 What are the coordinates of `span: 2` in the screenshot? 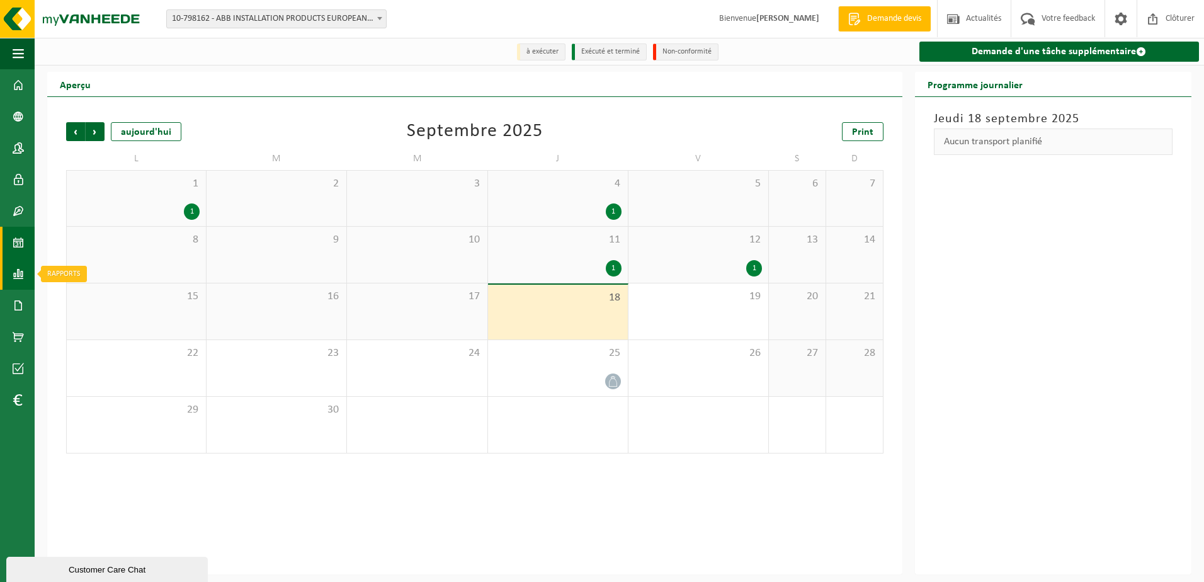 It's located at (276, 184).